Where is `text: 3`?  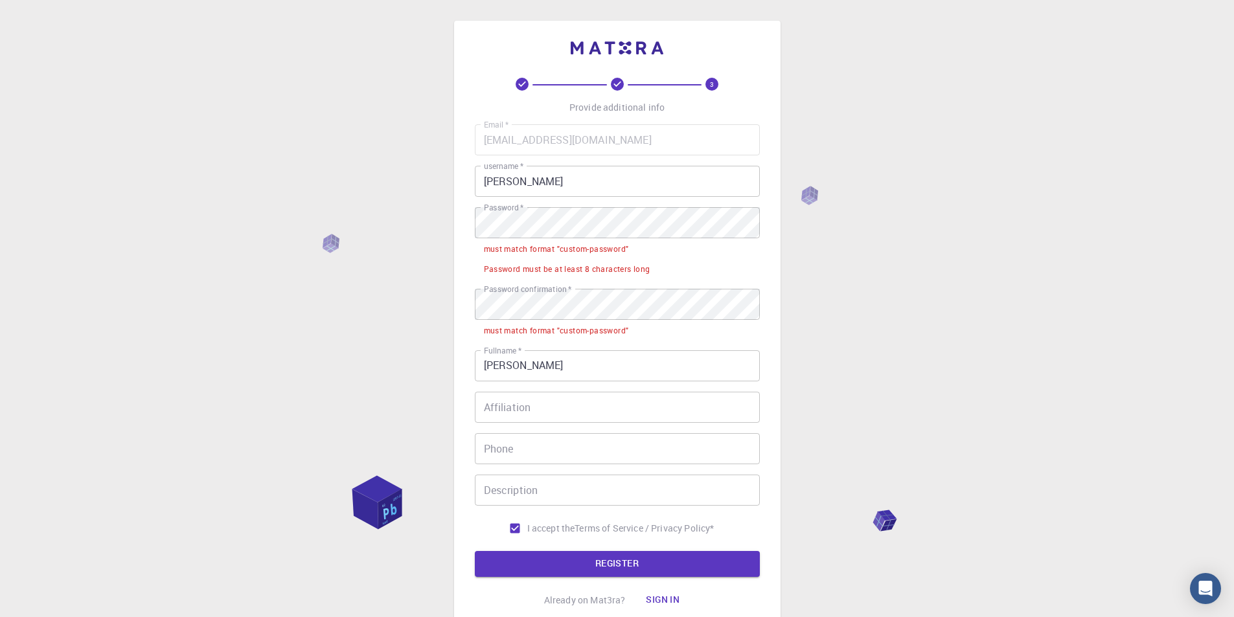 text: 3 is located at coordinates (712, 84).